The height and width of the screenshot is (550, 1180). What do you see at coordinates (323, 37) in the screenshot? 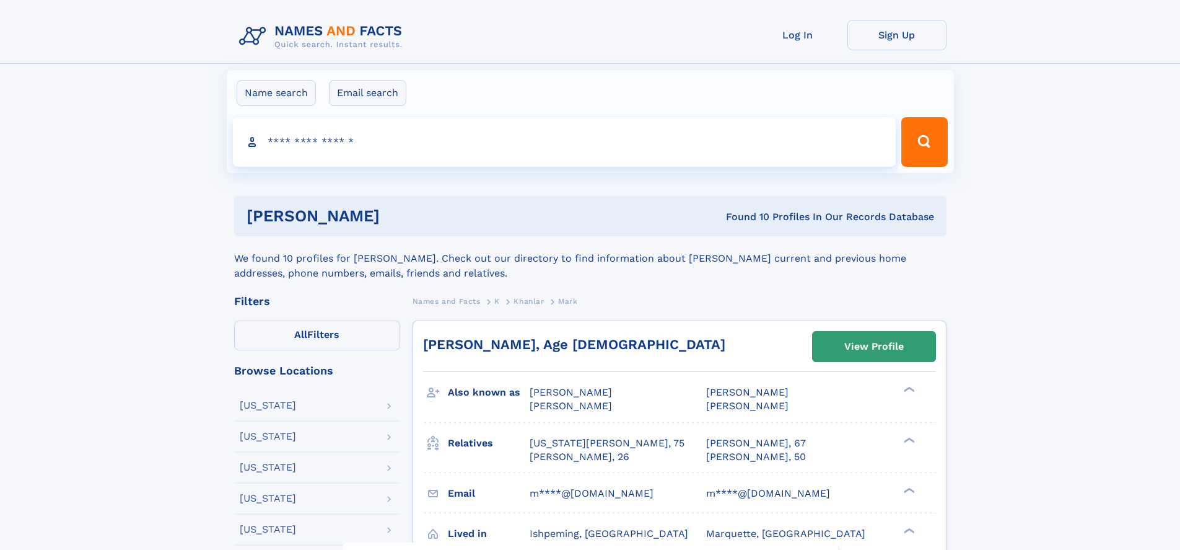
I see `img: Logo Names and Facts` at bounding box center [323, 37].